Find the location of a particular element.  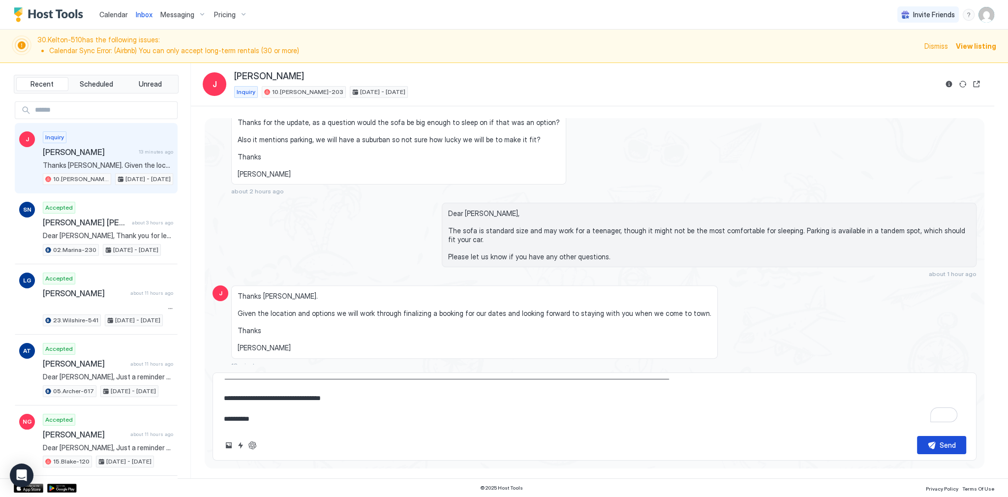

a: Privacy Policy is located at coordinates (943, 488).